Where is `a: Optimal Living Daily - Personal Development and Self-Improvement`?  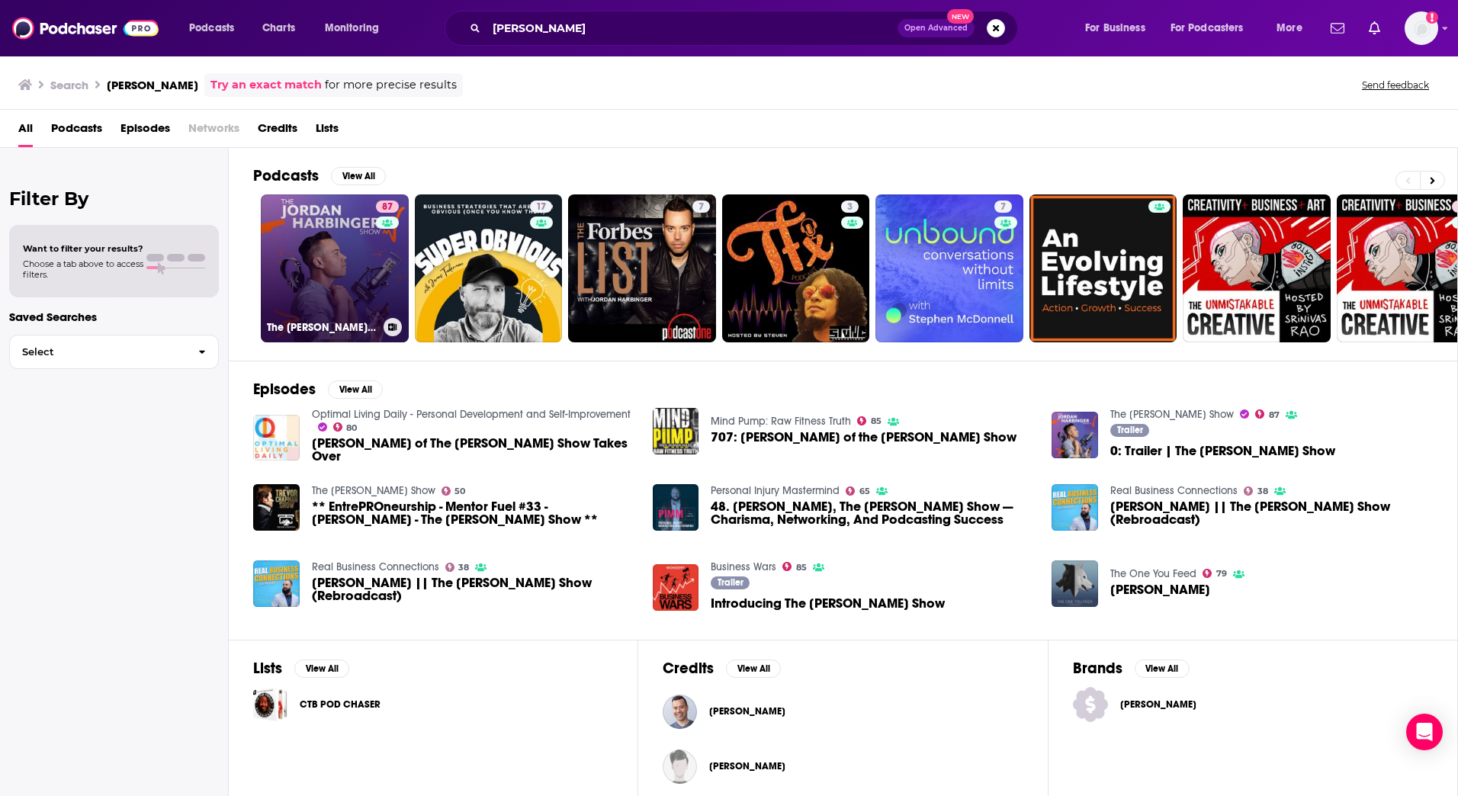
a: Optimal Living Daily - Personal Development and Self-Improvement is located at coordinates (471, 414).